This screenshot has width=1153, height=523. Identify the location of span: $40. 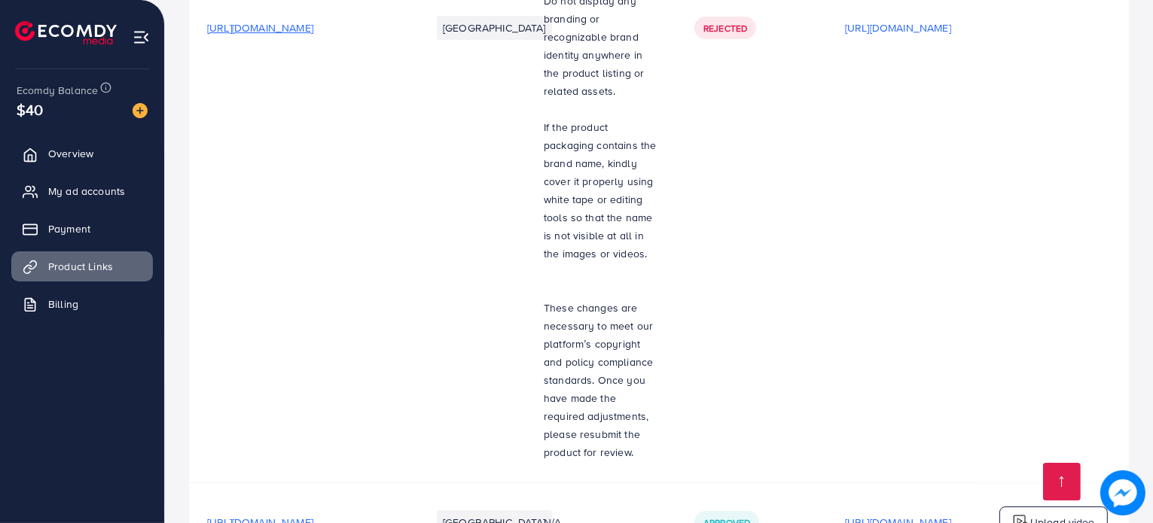
(29, 109).